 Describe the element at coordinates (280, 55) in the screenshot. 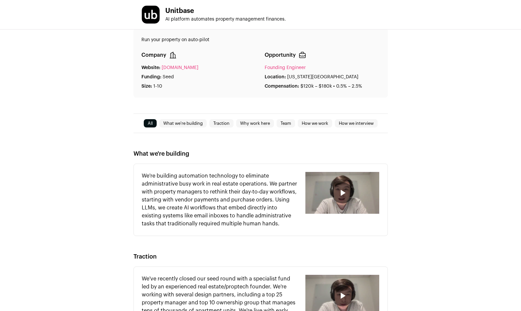

I see `p: Opportunity` at that location.